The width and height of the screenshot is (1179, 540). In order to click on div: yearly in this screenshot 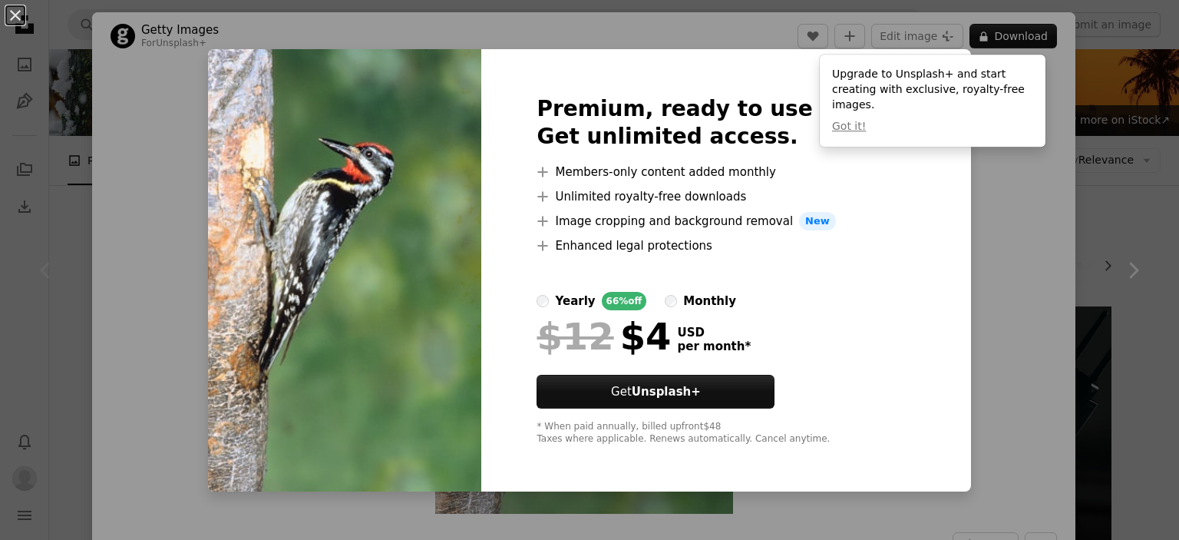, I will do `click(575, 301)`.